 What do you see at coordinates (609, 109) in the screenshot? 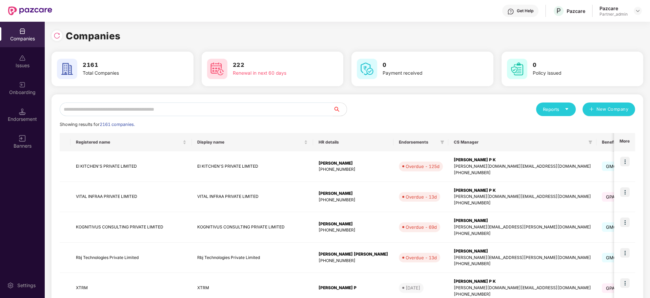
I see `button: plusNew Company` at bounding box center [609, 109].